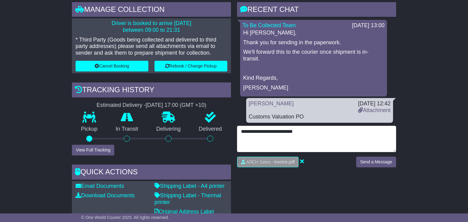 The image size is (468, 222). What do you see at coordinates (152, 46) in the screenshot?
I see `p: * Third Party (Goods being collected and delivered to third party addresses) please send all atta...` at bounding box center [152, 46].